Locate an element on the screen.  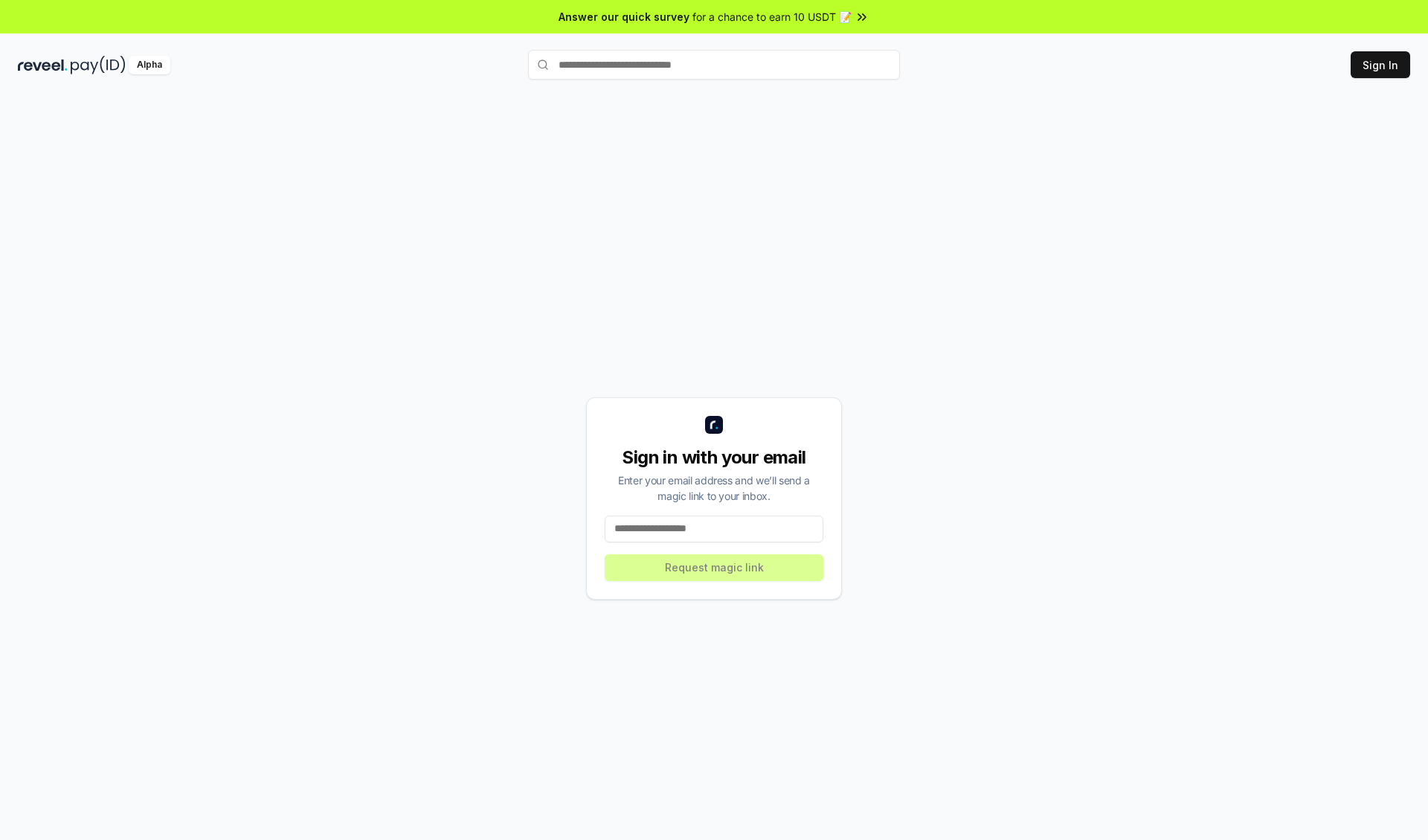
img: reveel_dark is located at coordinates (42, 64).